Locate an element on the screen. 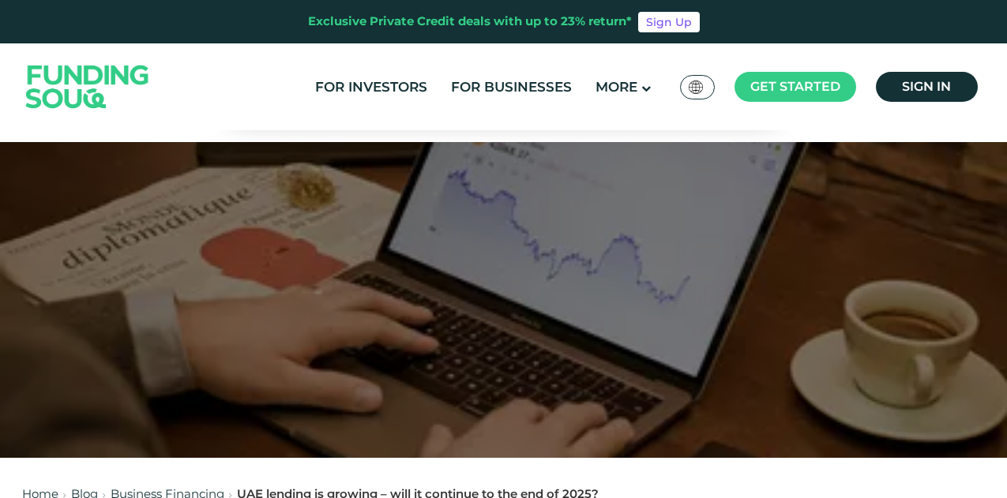 This screenshot has width=1007, height=498. a: For Businesses is located at coordinates (511, 87).